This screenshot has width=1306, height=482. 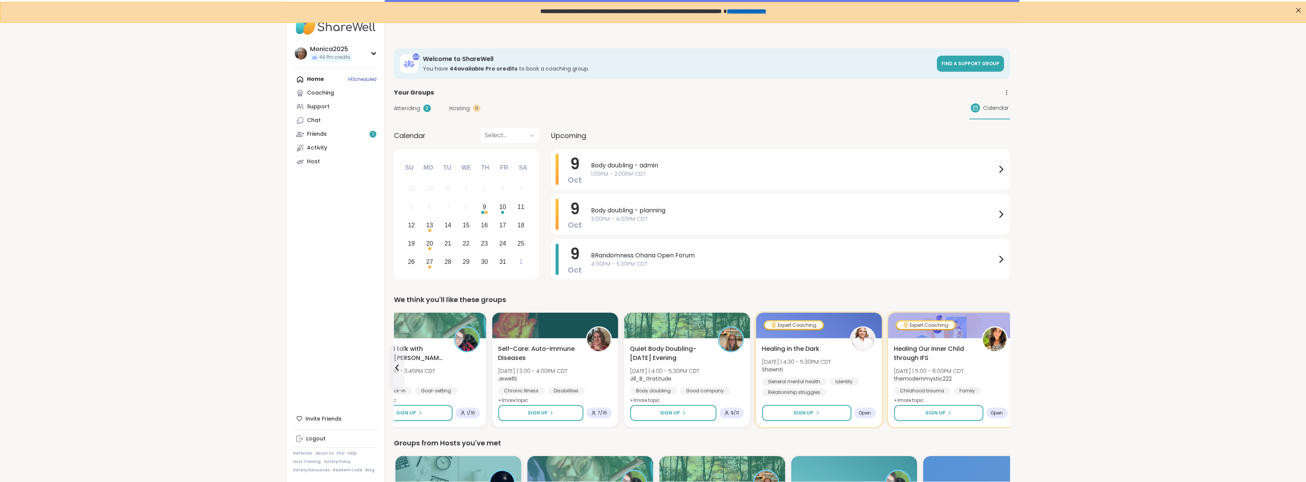 What do you see at coordinates (970, 63) in the screenshot?
I see `span: Find a support group` at bounding box center [970, 63].